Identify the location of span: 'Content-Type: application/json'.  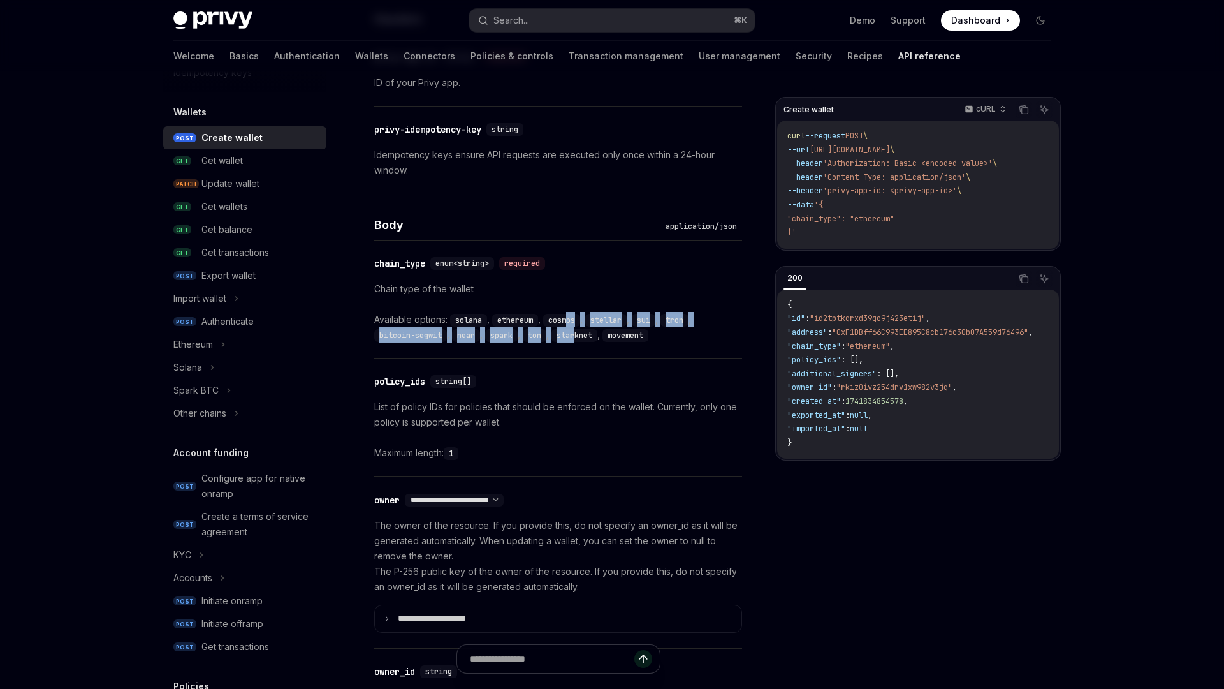
(895, 177).